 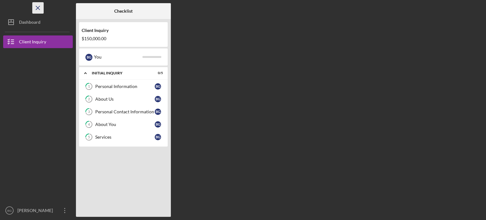 What do you see at coordinates (123, 137) in the screenshot?
I see `a: 5ServicesBG` at bounding box center [123, 137].